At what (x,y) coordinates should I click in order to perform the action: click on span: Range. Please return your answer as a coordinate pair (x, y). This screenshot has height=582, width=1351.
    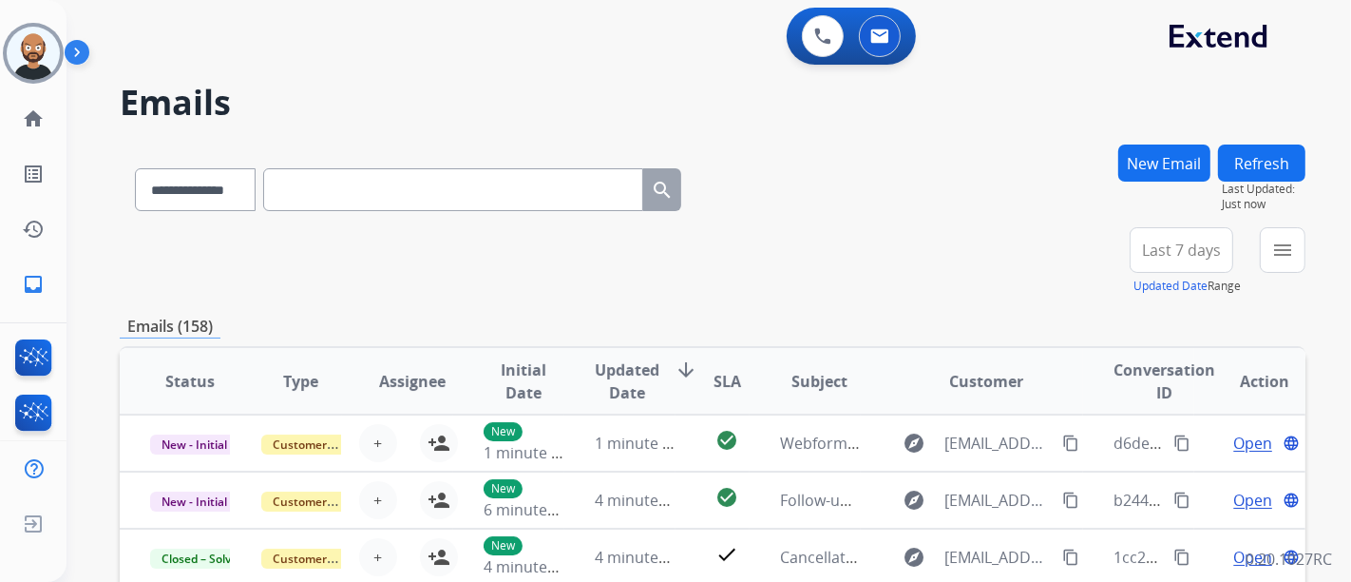
    Looking at the image, I should click on (1187, 285).